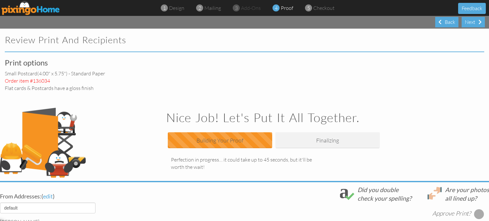 The width and height of the screenshot is (489, 221). I want to click on h3: Print options, so click(79, 63).